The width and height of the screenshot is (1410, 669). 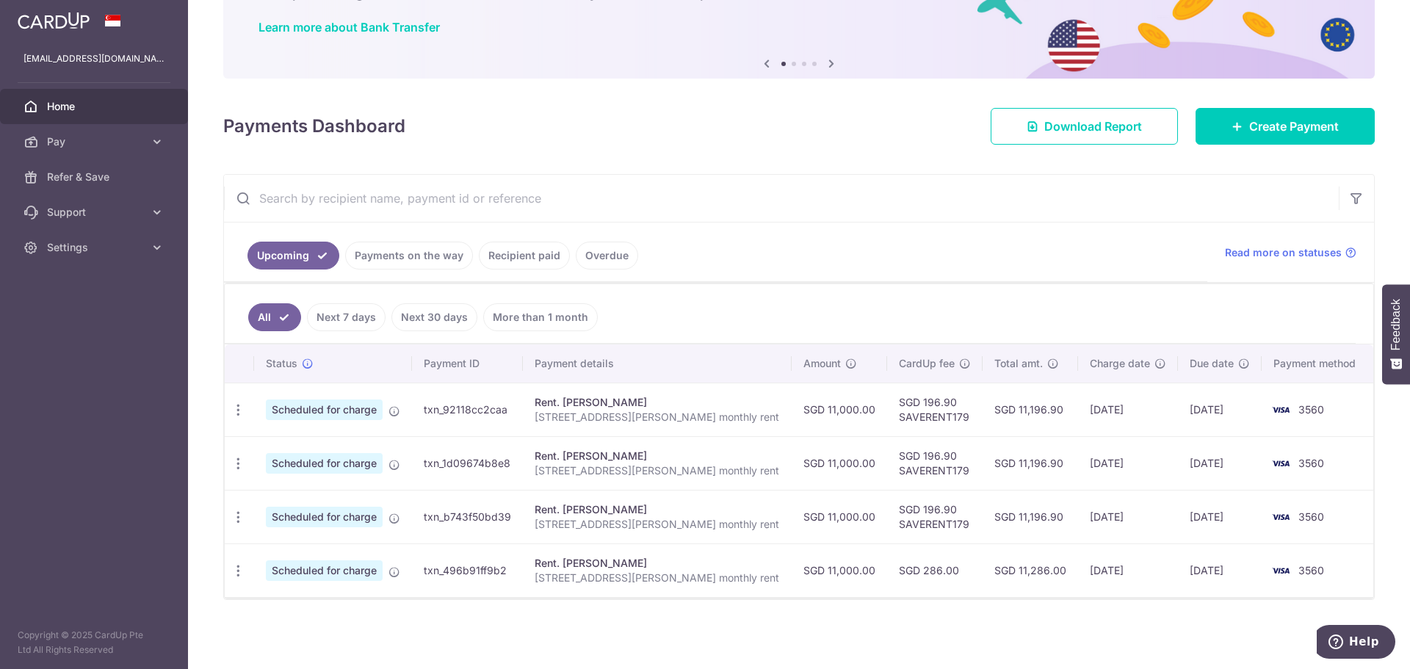 I want to click on span: Pay, so click(x=95, y=142).